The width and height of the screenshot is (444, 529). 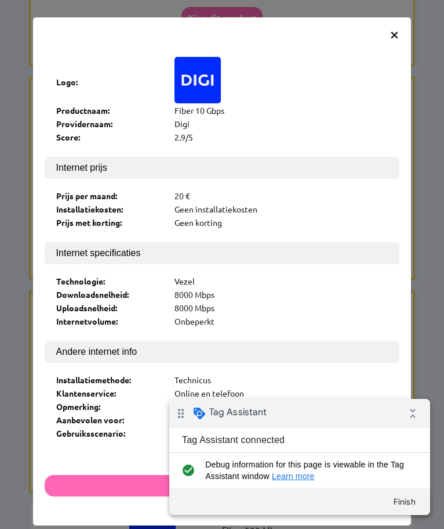 I want to click on button: Internet specificaties, so click(x=222, y=253).